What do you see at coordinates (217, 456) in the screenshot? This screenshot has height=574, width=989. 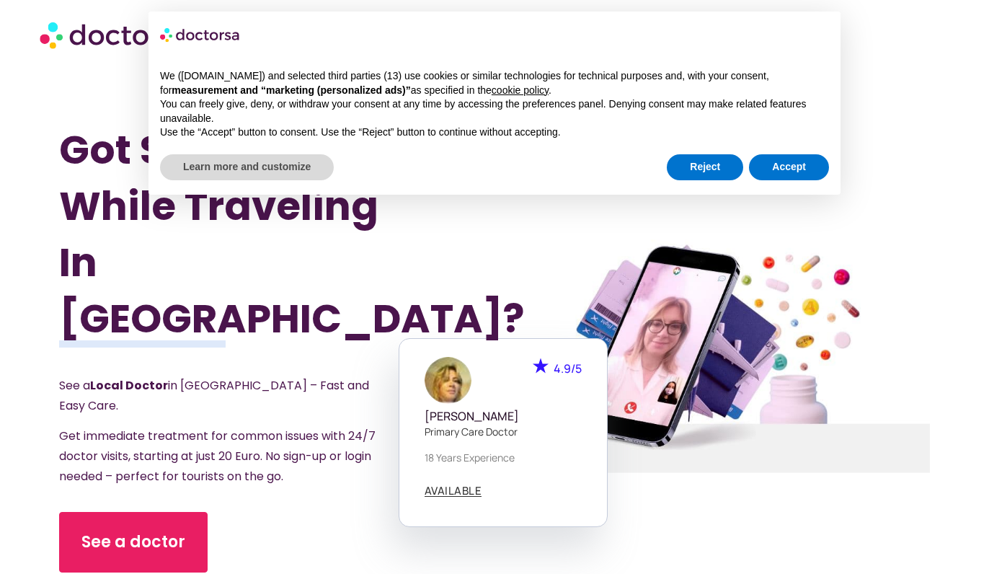 I see `span: Get immediate treatment for common issues with 24/7 doctor visits, starting at just 20 Euro. No s...` at bounding box center [217, 456].